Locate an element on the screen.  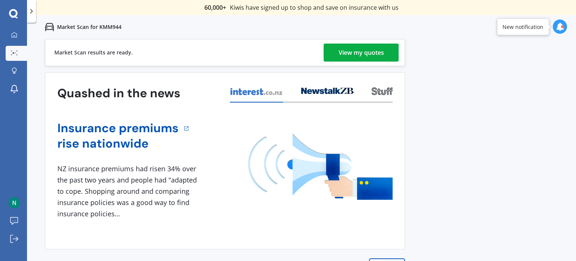
div: New notification is located at coordinates (523, 27).